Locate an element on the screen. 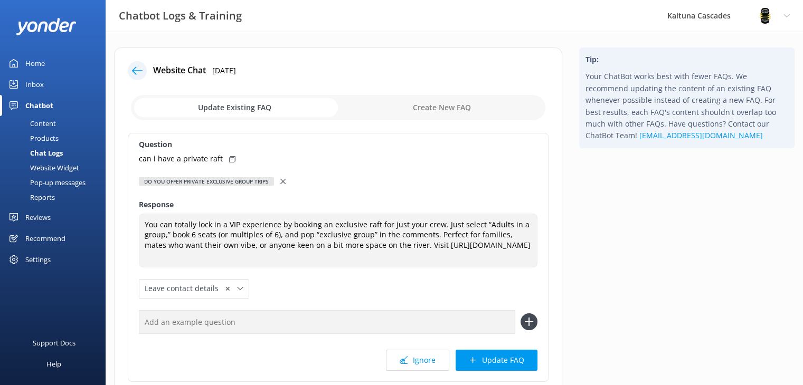  div: Do you offer private exclusive group trips is located at coordinates (206, 182).